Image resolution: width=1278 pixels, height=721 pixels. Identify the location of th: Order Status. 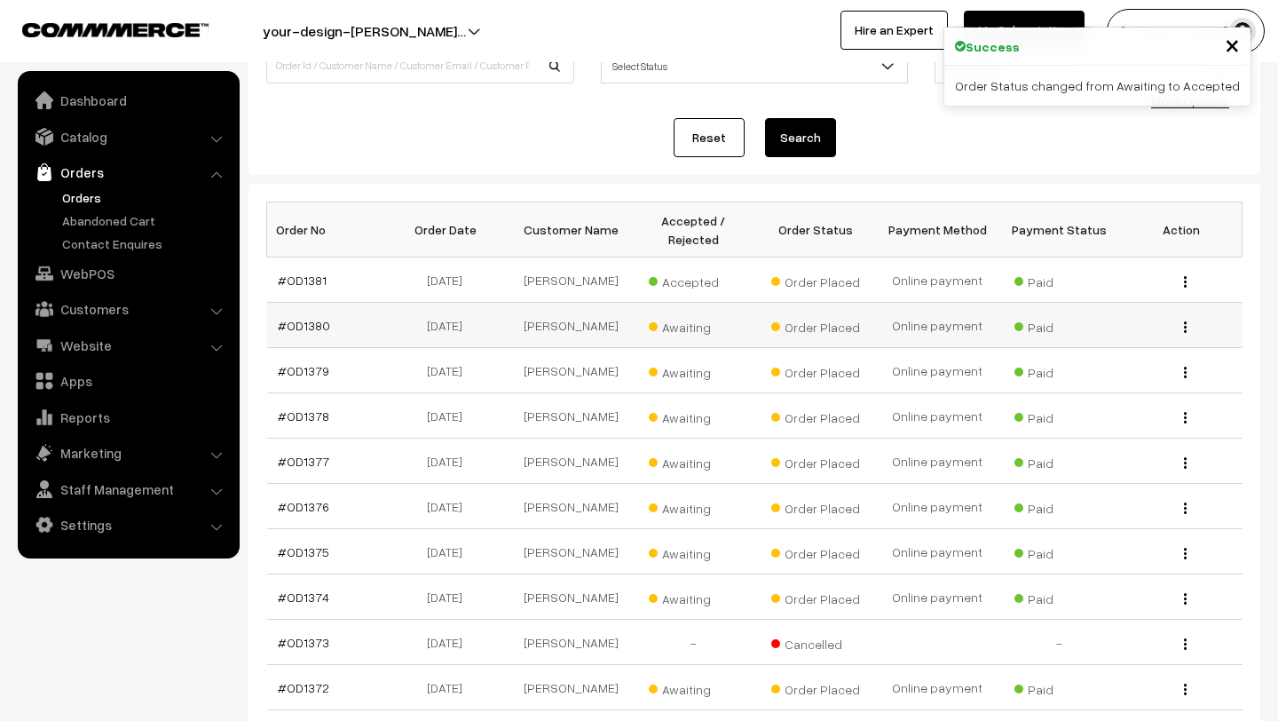
(815, 230).